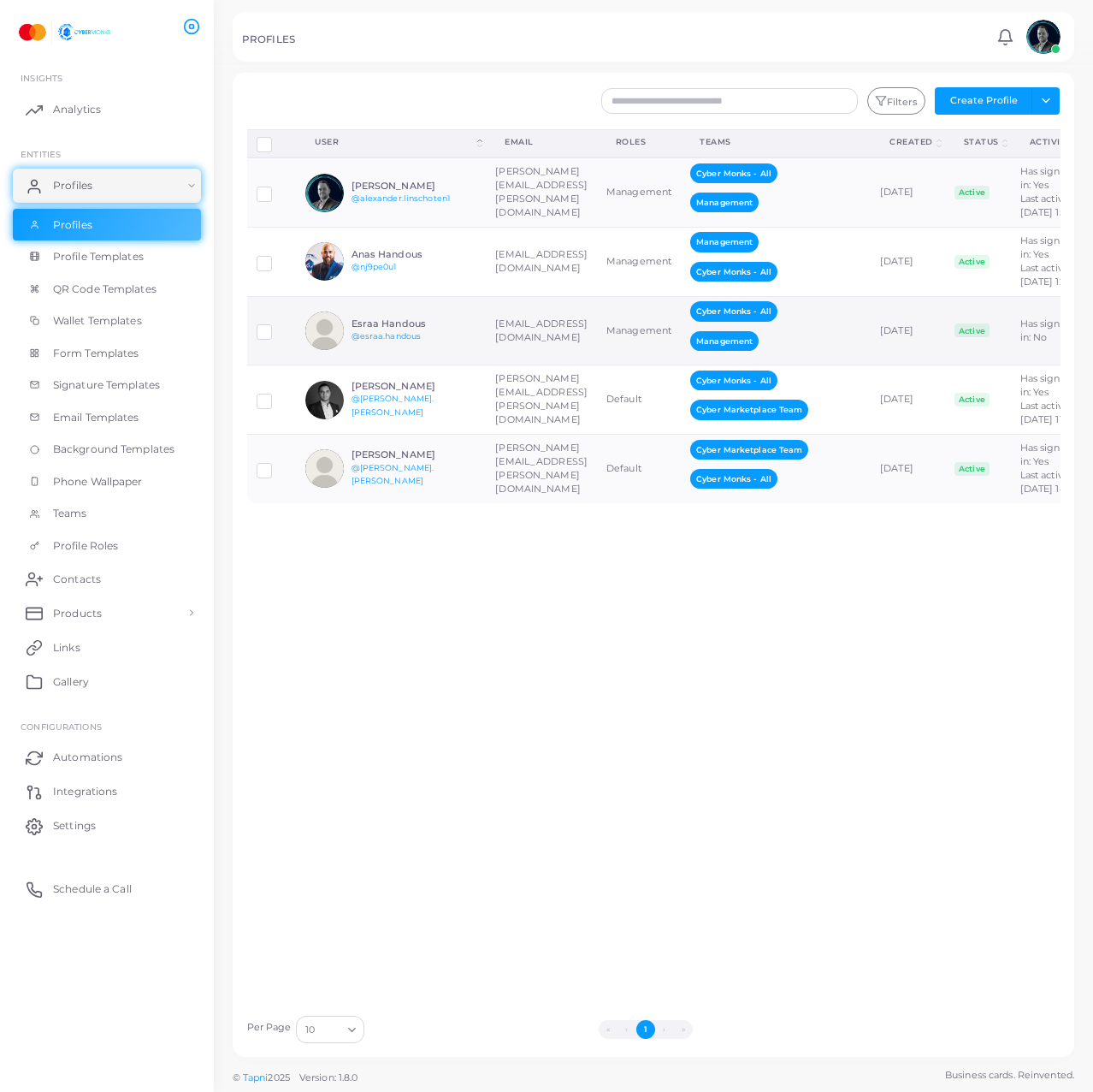  Describe the element at coordinates (107, 681) in the screenshot. I see `a: Gallery` at that location.